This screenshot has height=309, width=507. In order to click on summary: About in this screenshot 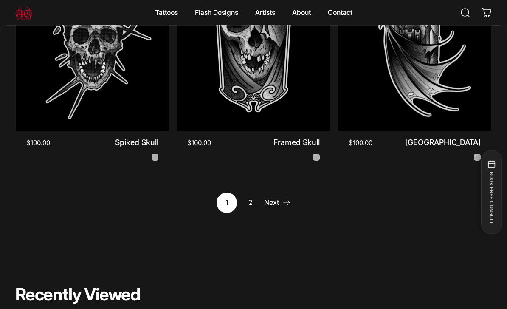, I will do `click(302, 13)`.